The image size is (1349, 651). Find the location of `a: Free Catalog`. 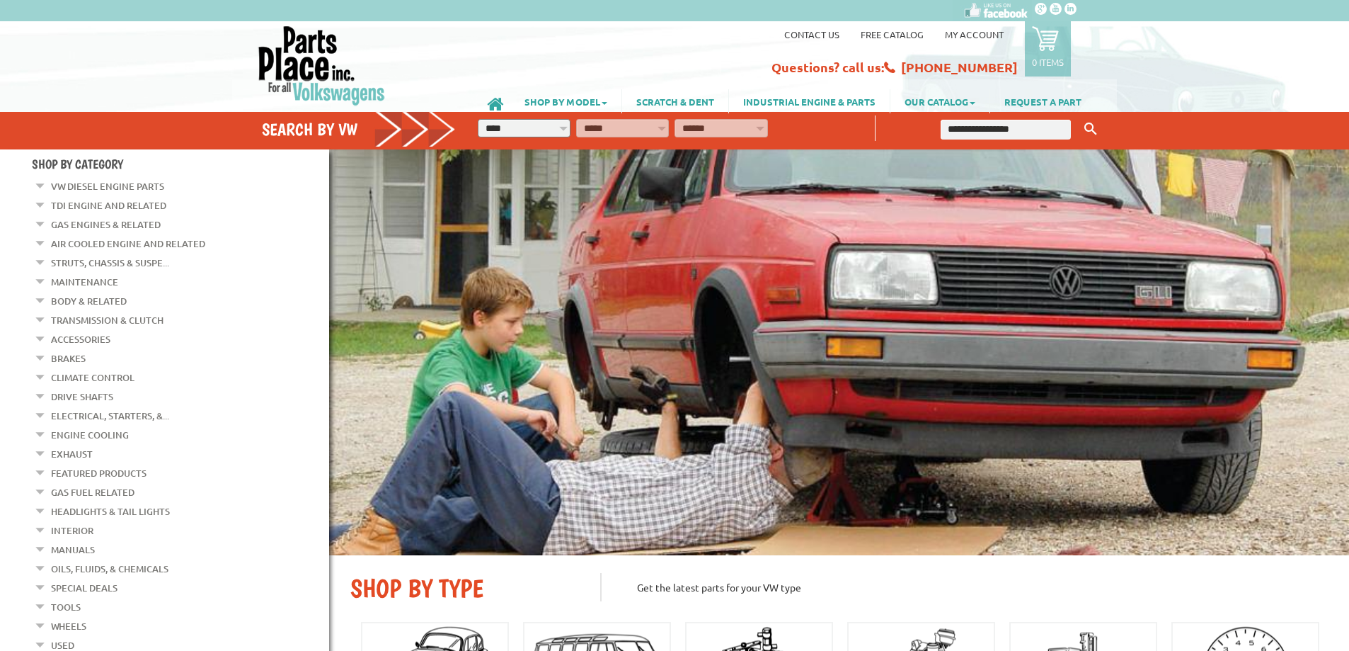

a: Free Catalog is located at coordinates (892, 34).